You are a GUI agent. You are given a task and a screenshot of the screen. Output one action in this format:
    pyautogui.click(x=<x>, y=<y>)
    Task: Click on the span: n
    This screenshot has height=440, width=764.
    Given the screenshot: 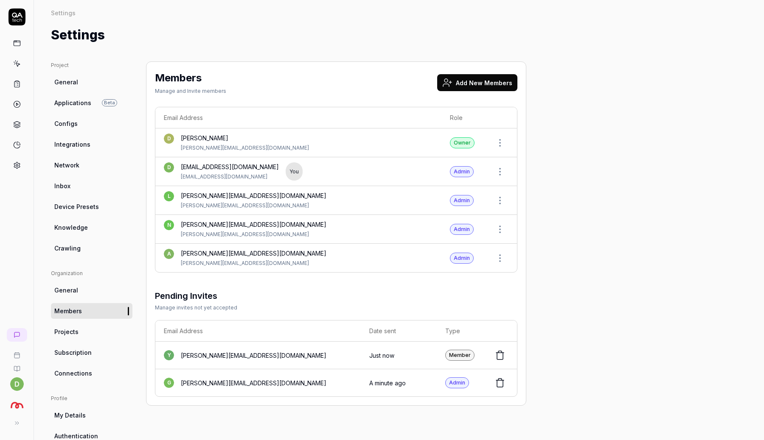 What is the action you would take?
    pyautogui.click(x=169, y=225)
    